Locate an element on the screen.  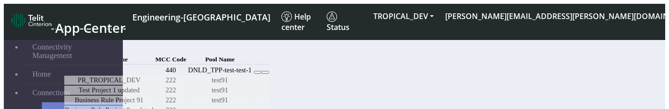
a: Connections is located at coordinates (73, 93).